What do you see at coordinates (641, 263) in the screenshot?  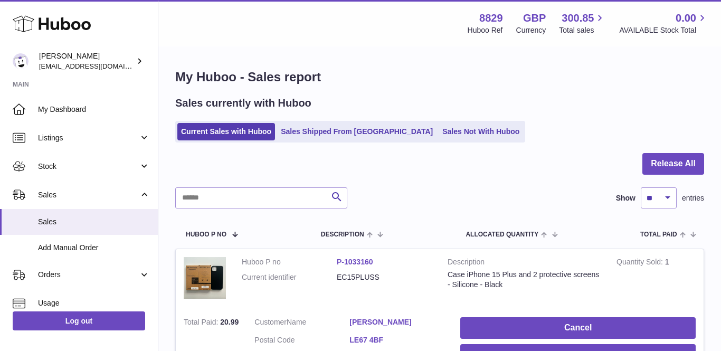 I see `strong: Quantity Sold` at bounding box center [641, 263].